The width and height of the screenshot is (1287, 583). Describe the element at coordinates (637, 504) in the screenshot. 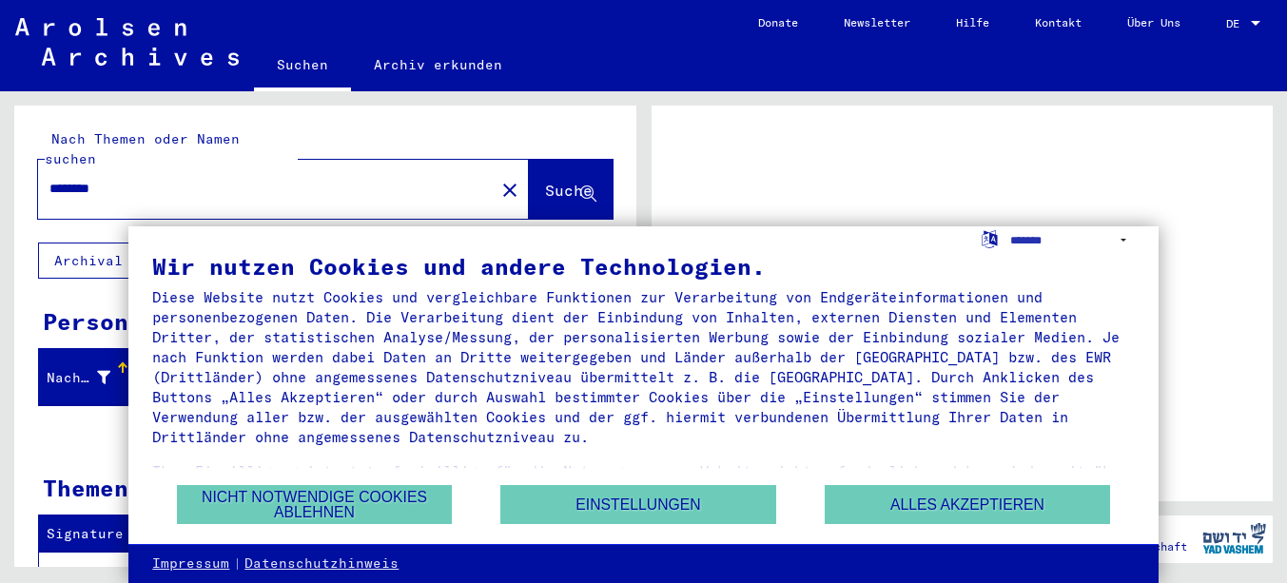

I see `button: Einstellungen` at that location.